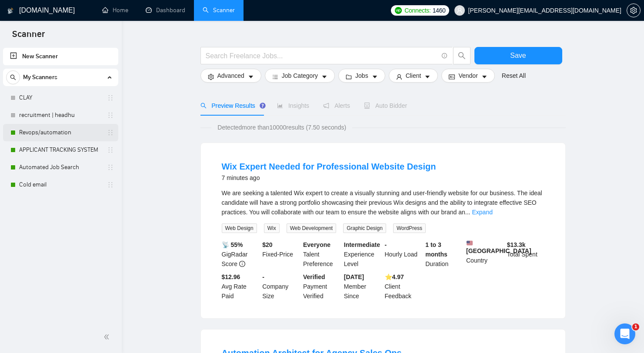  Describe the element at coordinates (317, 245) in the screenshot. I see `b: Everyone` at that location.